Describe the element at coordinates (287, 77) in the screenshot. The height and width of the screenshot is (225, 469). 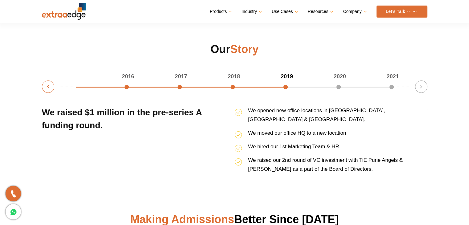
I see `span: 2019` at that location.